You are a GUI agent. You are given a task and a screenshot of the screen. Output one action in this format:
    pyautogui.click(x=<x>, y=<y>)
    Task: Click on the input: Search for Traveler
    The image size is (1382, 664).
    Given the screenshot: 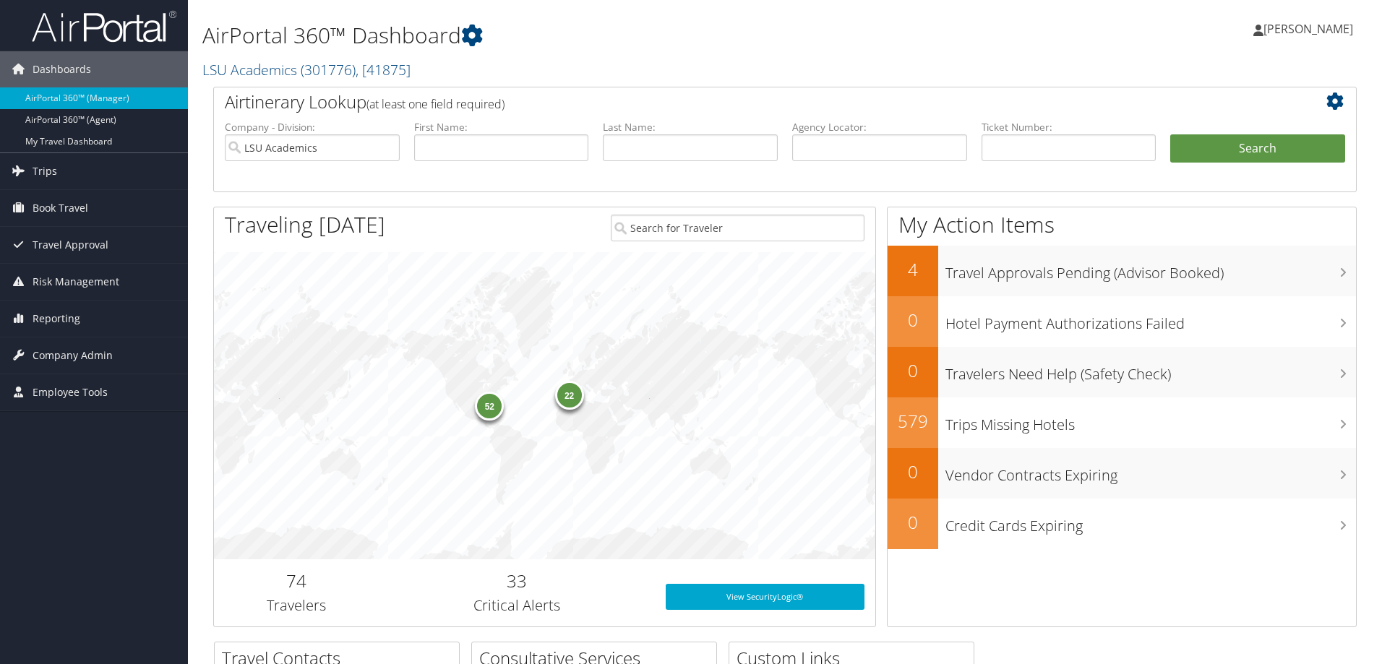 What is the action you would take?
    pyautogui.click(x=737, y=228)
    